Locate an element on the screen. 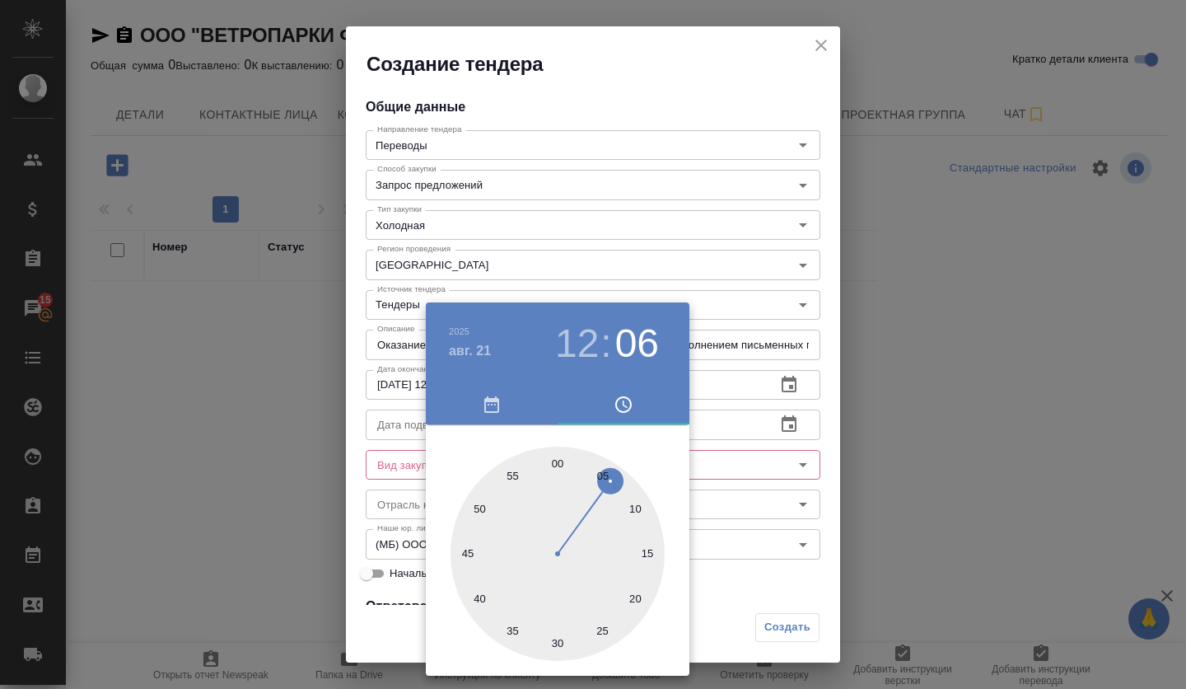 This screenshot has height=689, width=1186. button: 06 is located at coordinates (637, 344).